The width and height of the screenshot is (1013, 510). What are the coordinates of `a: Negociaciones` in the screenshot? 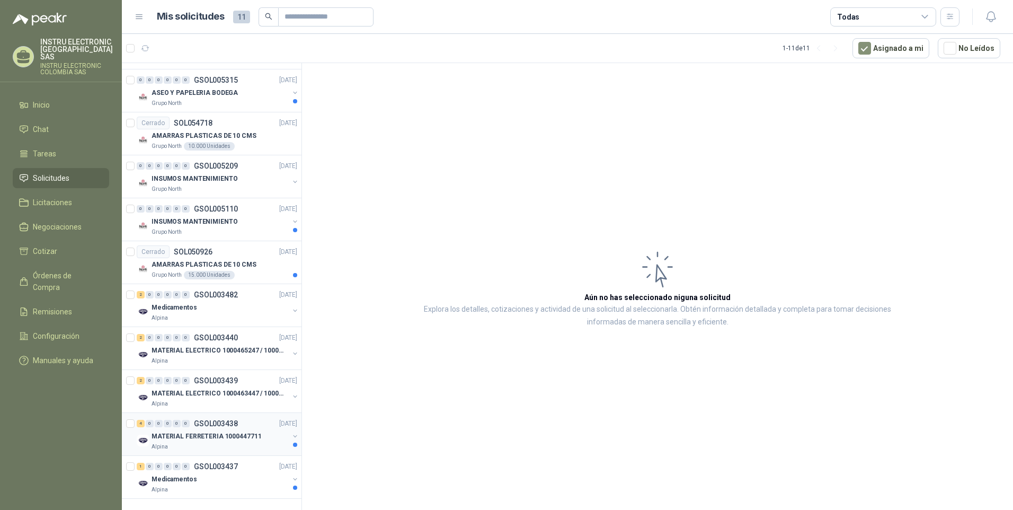 It's located at (61, 227).